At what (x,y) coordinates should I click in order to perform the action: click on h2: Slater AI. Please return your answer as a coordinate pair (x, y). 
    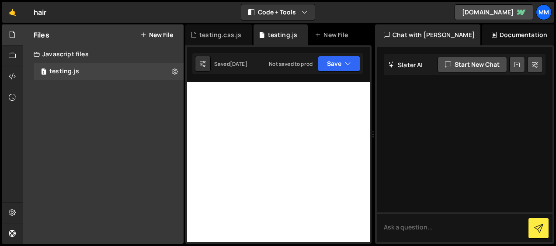
    Looking at the image, I should click on (405, 65).